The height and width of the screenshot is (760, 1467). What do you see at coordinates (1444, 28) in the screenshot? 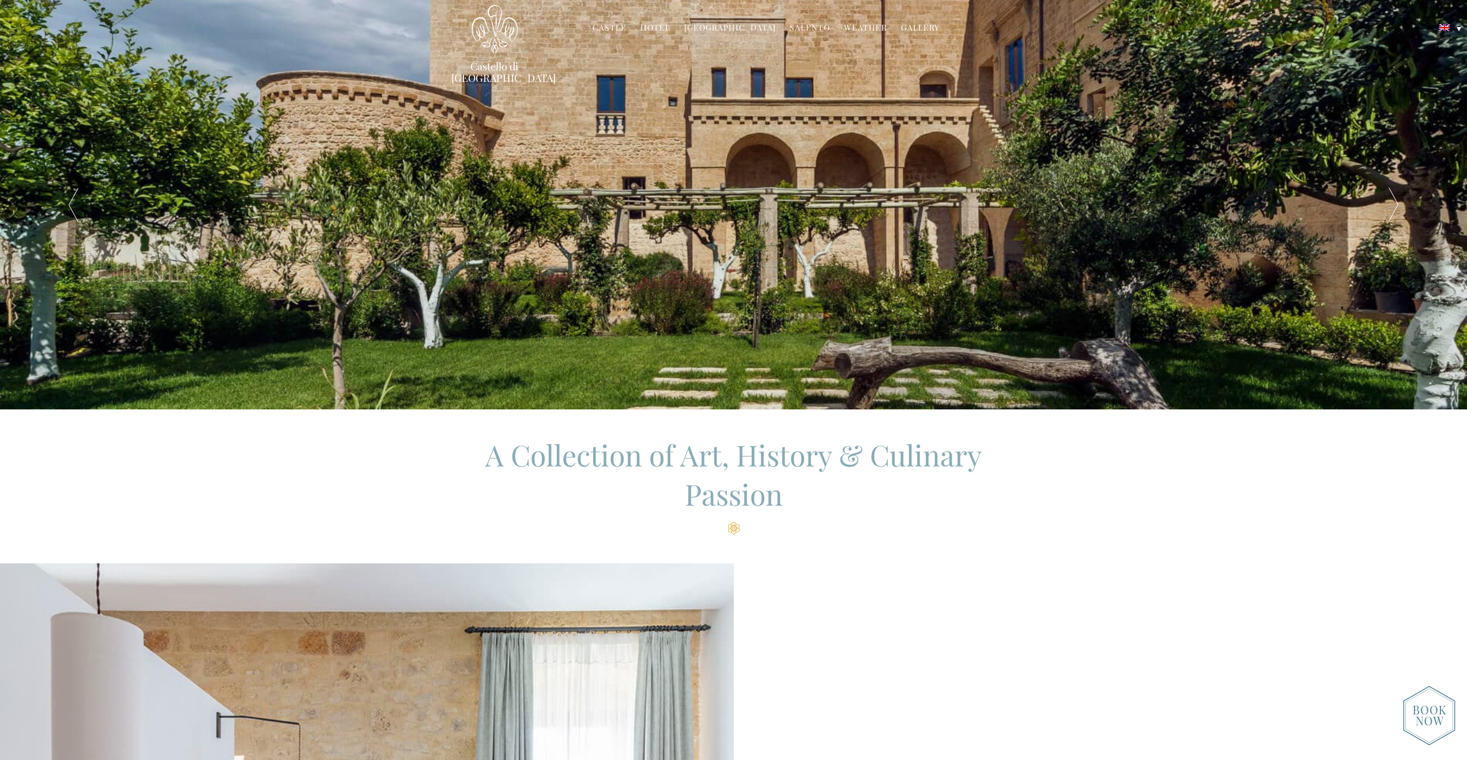
I see `img: English` at bounding box center [1444, 28].